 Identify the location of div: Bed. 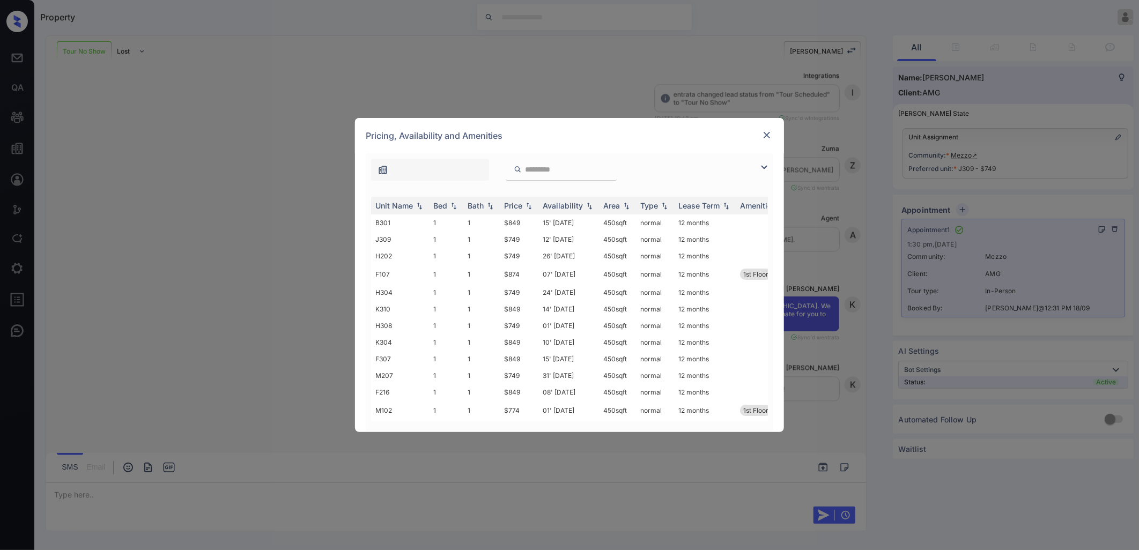
(440, 205).